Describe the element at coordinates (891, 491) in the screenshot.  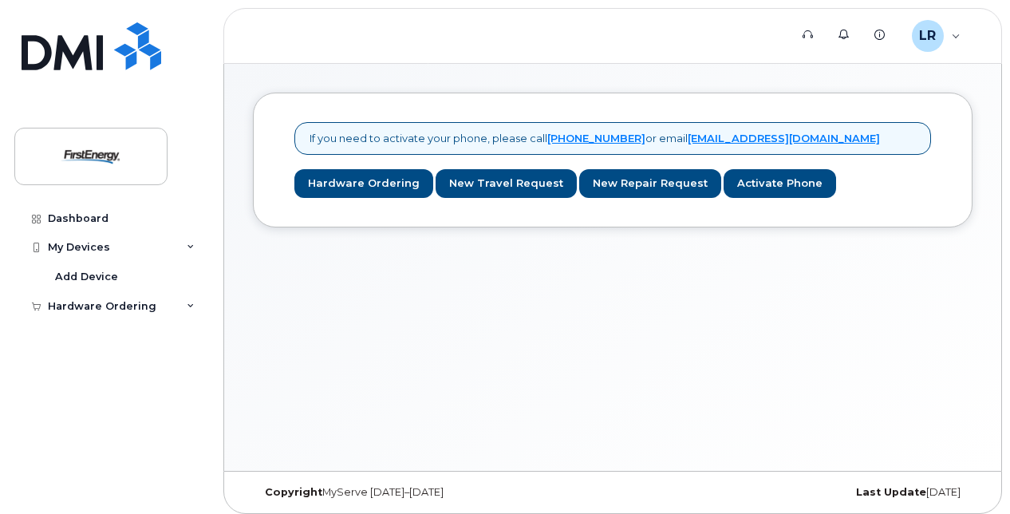
I see `strong: Last Update` at that location.